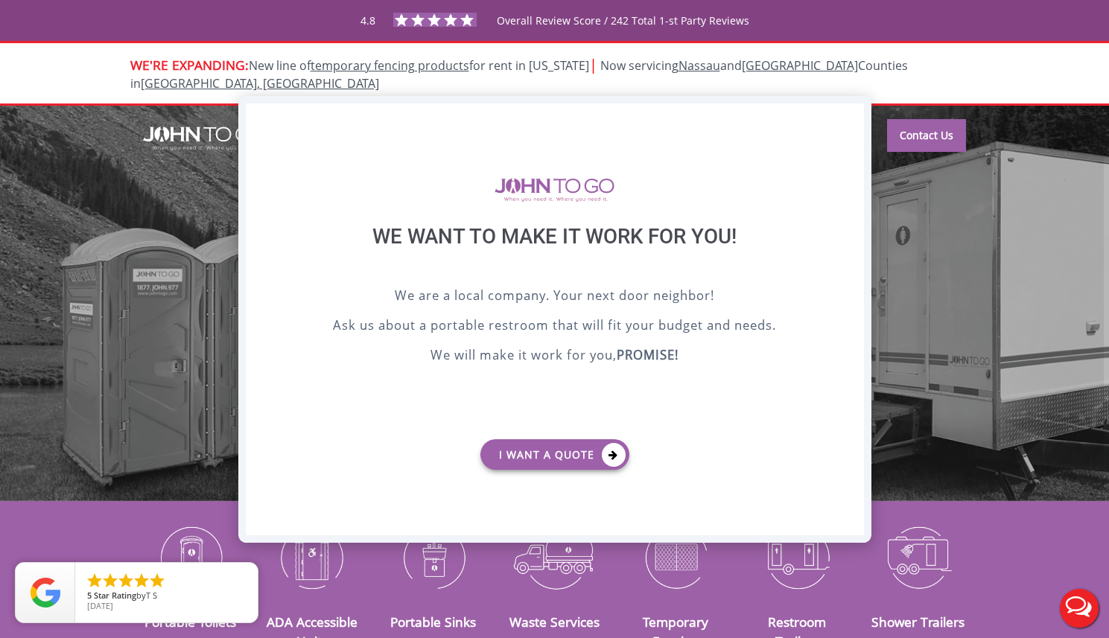  What do you see at coordinates (45, 593) in the screenshot?
I see `img: Review Rating` at bounding box center [45, 593].